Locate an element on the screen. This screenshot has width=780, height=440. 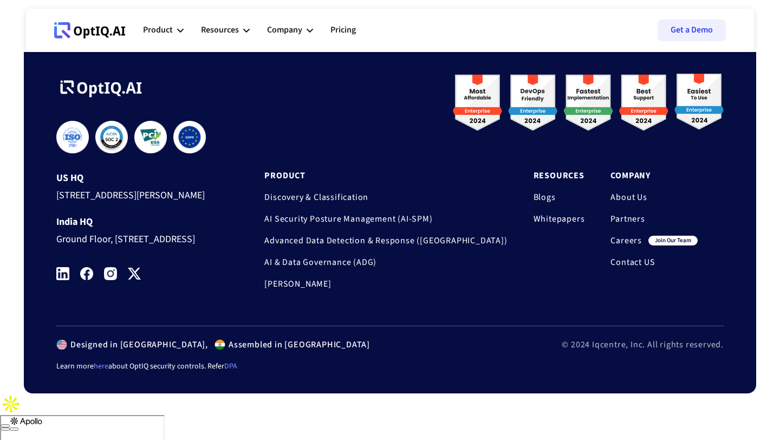
a: Pricing is located at coordinates (343, 30).